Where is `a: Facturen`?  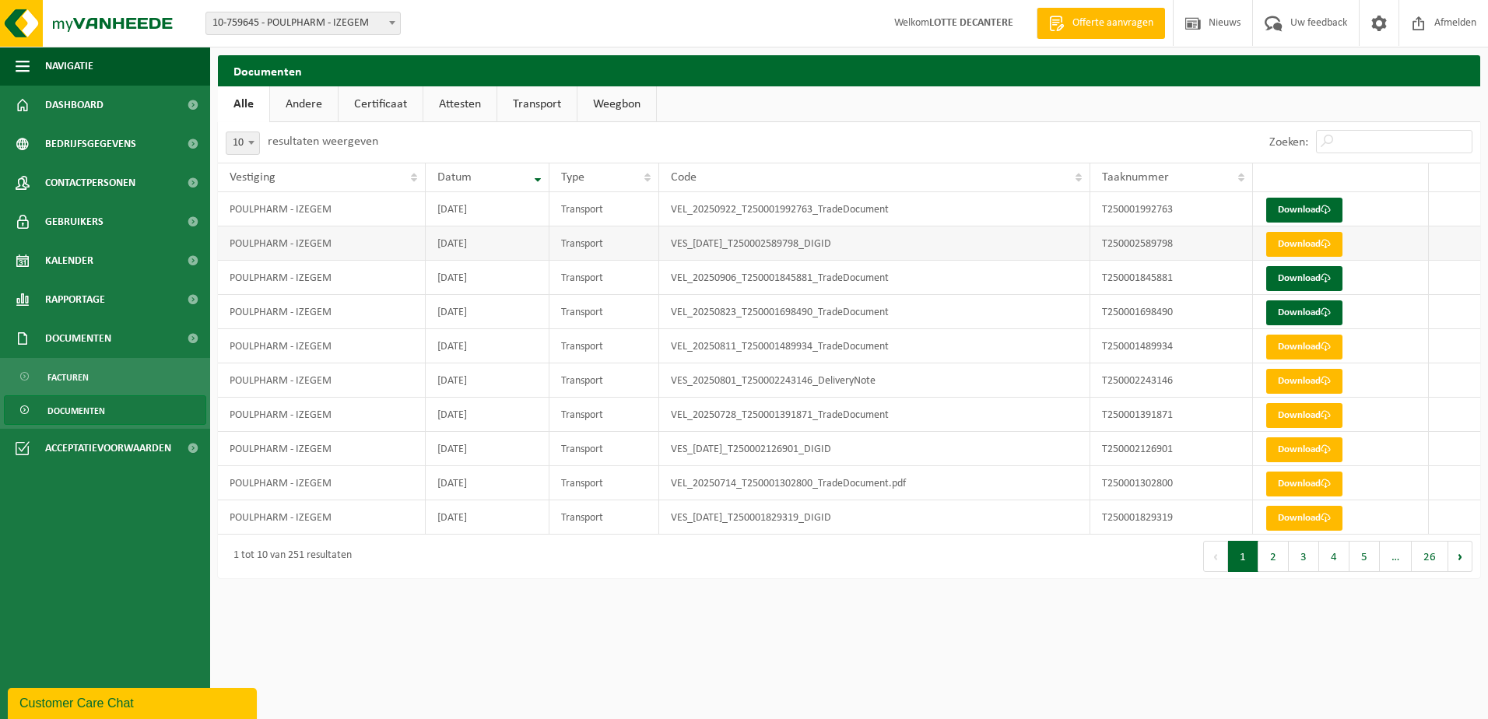 a: Facturen is located at coordinates (105, 377).